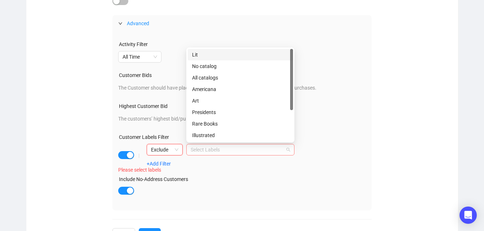 The image size is (484, 231). Describe the element at coordinates (241, 136) in the screenshot. I see `div: Illustrated` at that location.